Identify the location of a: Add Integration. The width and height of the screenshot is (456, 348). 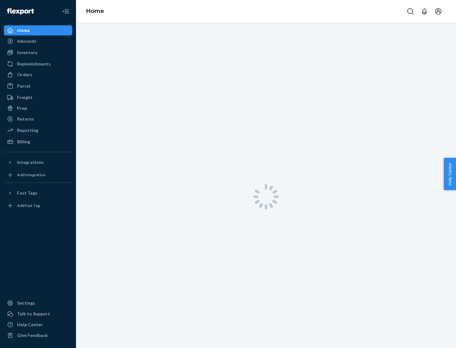
(38, 175).